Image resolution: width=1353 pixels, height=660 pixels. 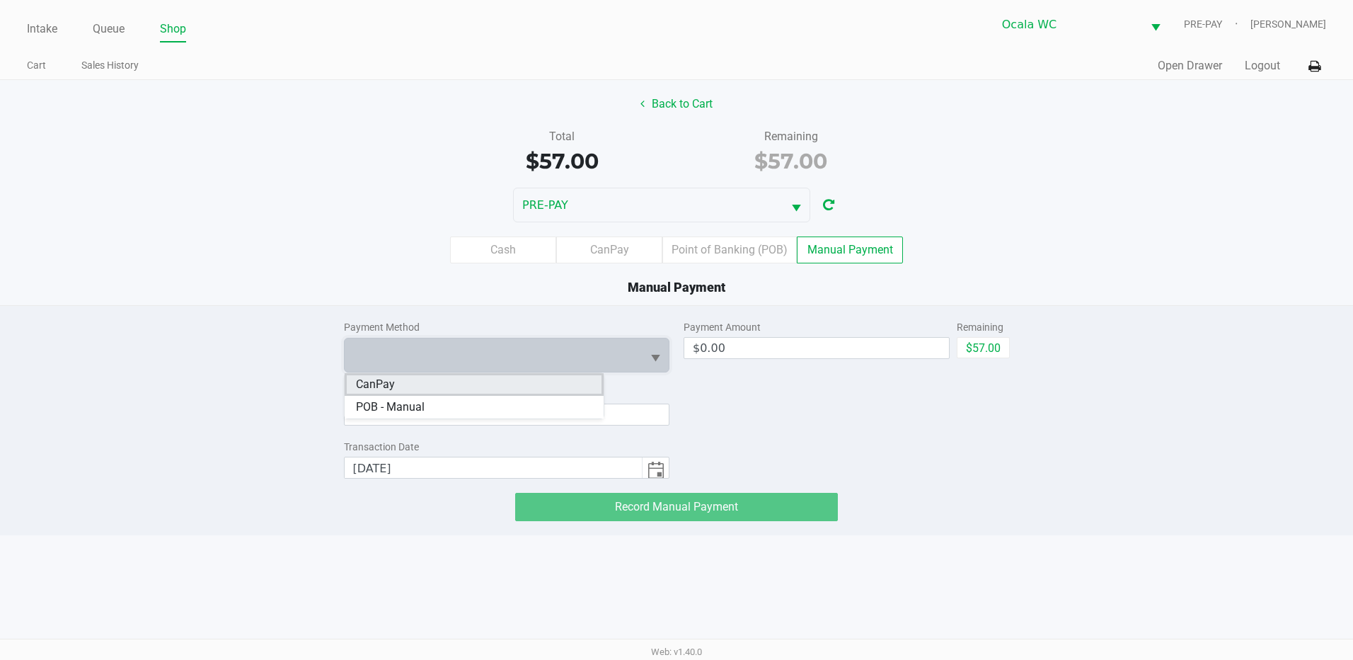 I want to click on span: Web: v1.40.0, so click(x=677, y=651).